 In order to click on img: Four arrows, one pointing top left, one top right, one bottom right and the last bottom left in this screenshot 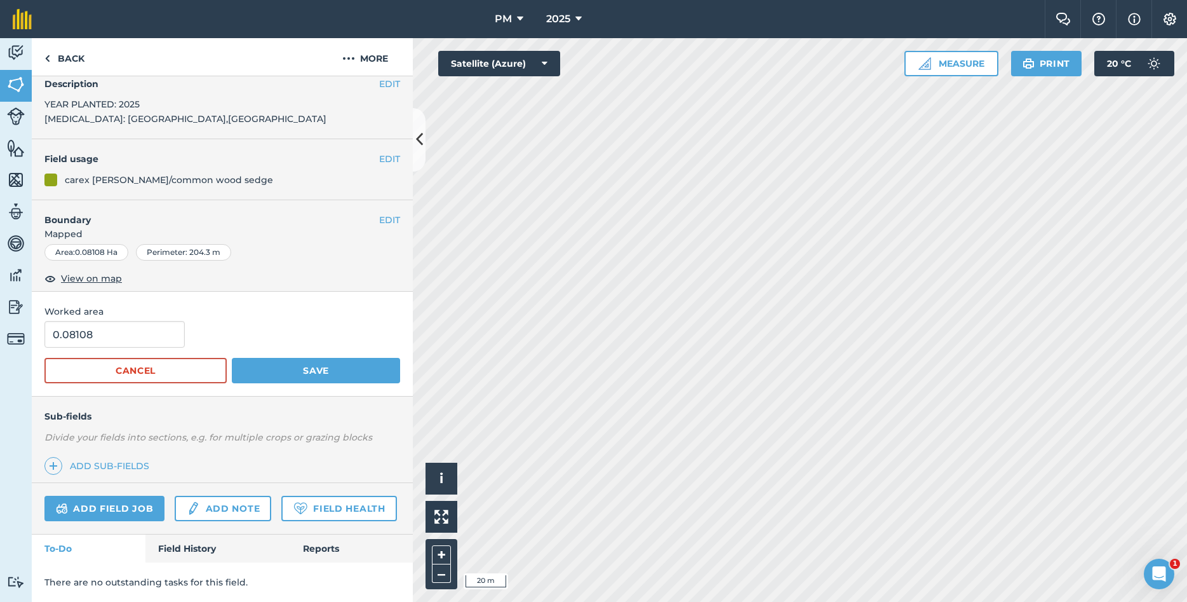, I will do `click(442, 517)`.